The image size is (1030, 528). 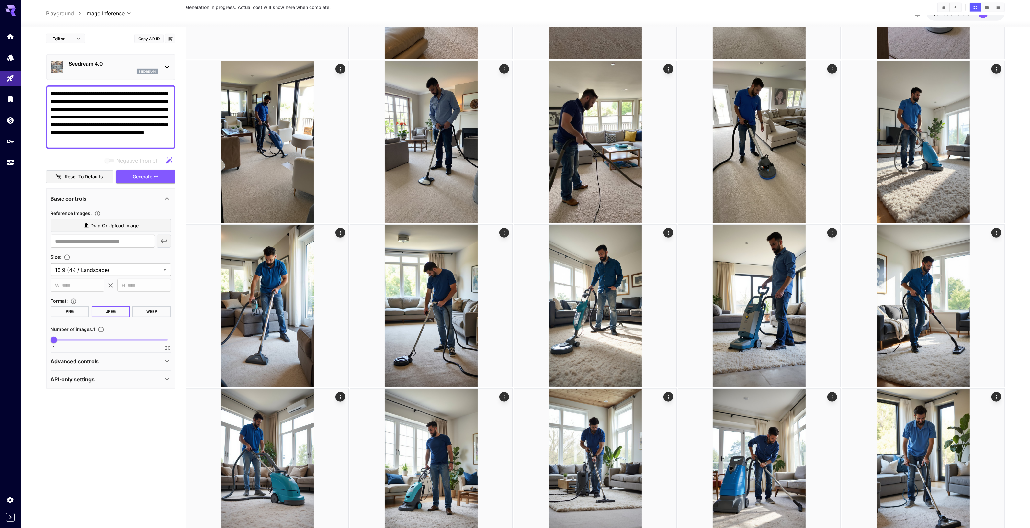 I want to click on button: Show media in video view, so click(x=987, y=7).